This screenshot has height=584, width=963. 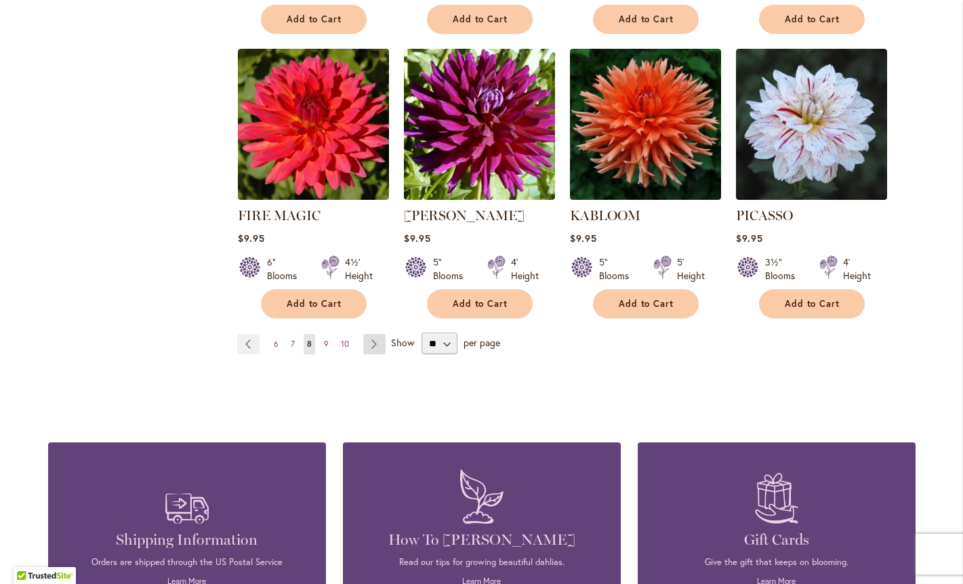 What do you see at coordinates (286, 269) in the screenshot?
I see `div: 6" Blooms` at bounding box center [286, 269].